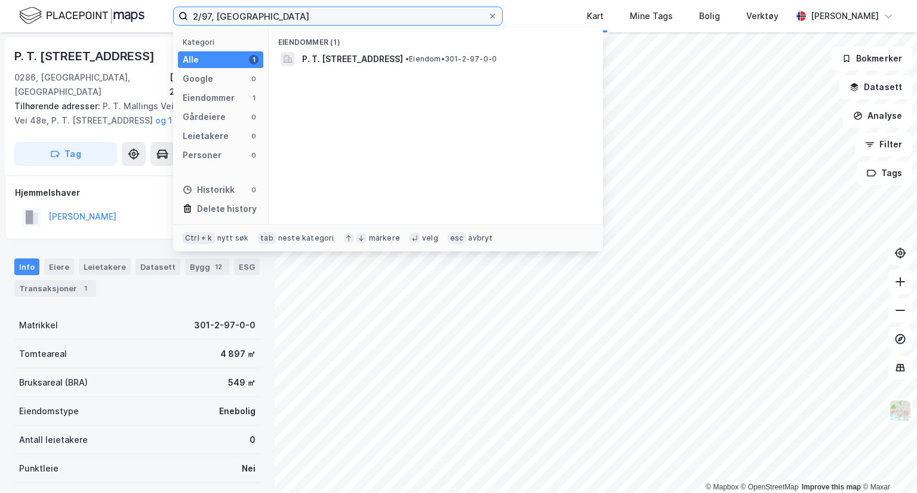 This screenshot has width=917, height=493. What do you see at coordinates (242, 382) in the screenshot?
I see `div: 549 ㎡` at bounding box center [242, 382].